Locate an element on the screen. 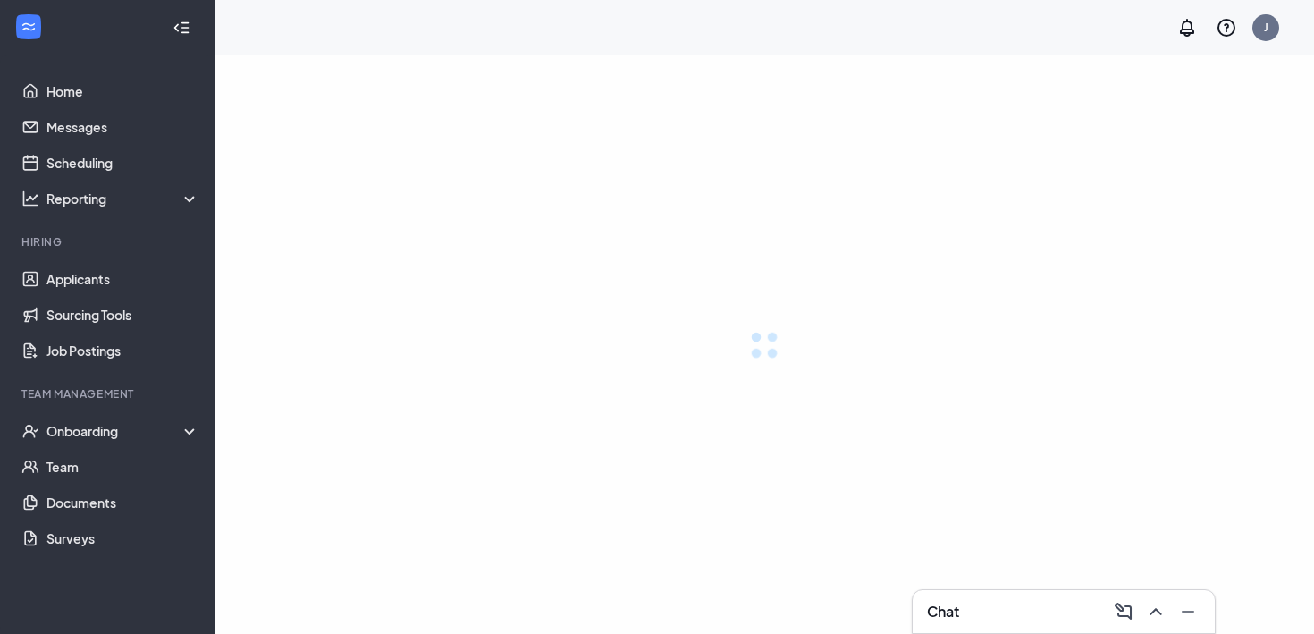 The height and width of the screenshot is (634, 1314). svg: Notifications is located at coordinates (1187, 28).